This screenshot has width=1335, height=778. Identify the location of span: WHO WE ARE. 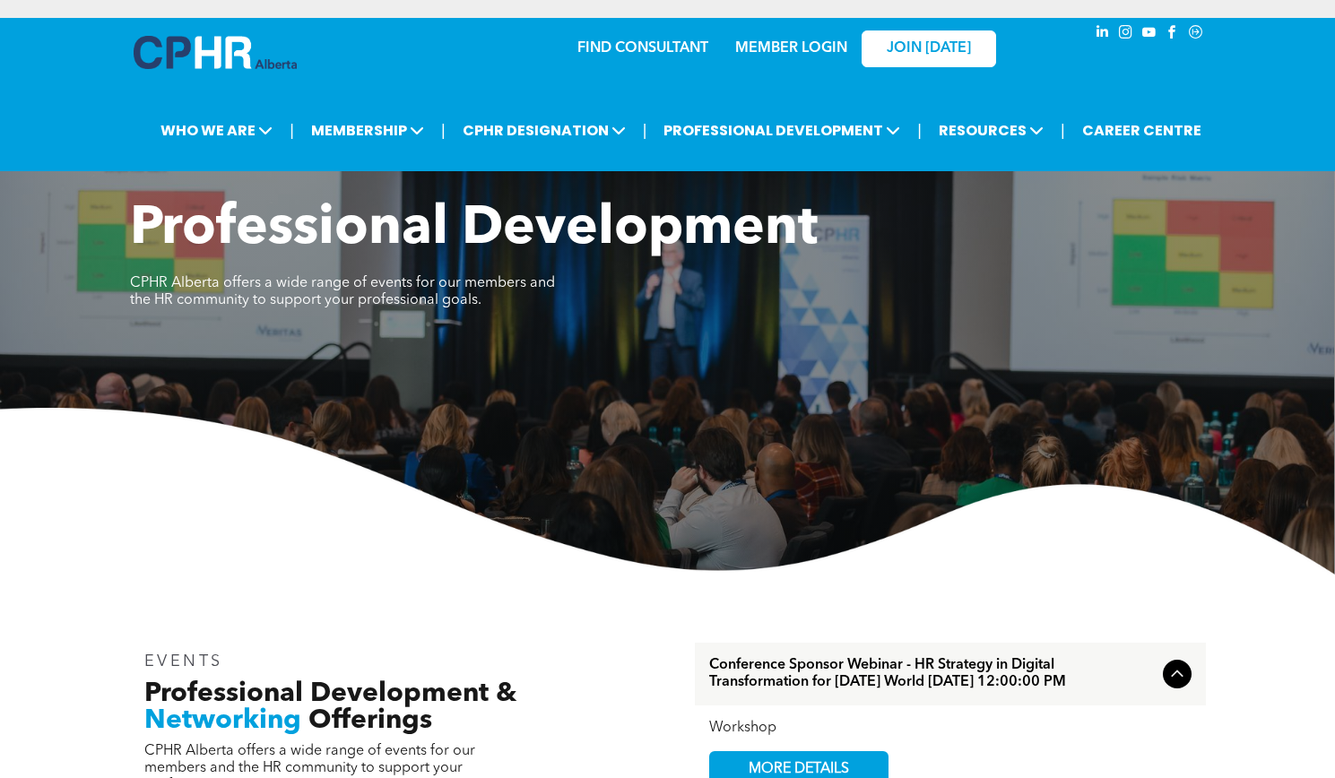
(216, 130).